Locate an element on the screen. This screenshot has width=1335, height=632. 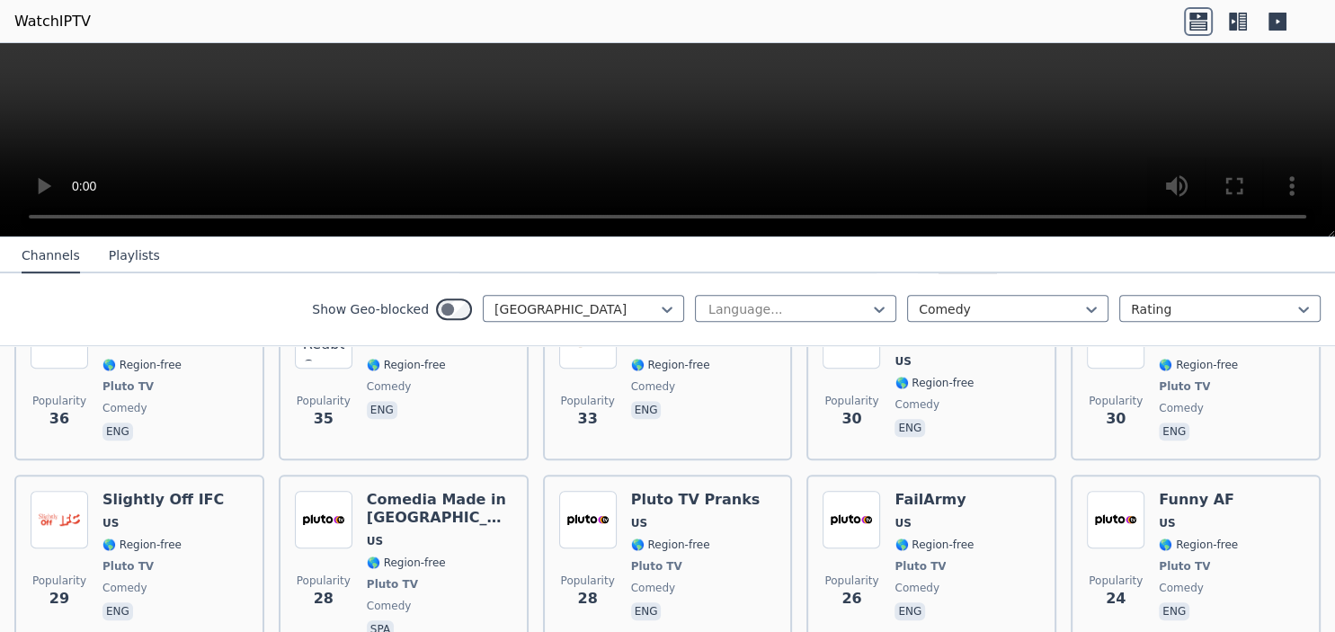
span: 36 is located at coordinates (59, 419).